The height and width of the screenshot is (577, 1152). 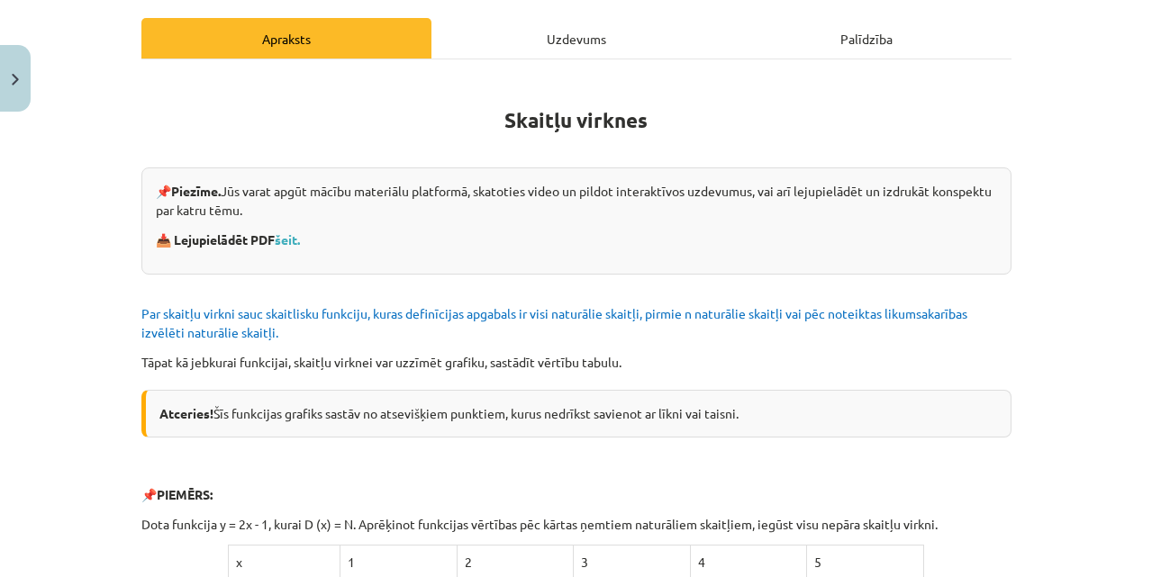 What do you see at coordinates (576, 362) in the screenshot?
I see `p: Tāpat kā jebkurai funkcijai, skaitļu virknei var uzzīmēt grafiku, sastādīt vērtību tabulu.` at bounding box center [576, 362].